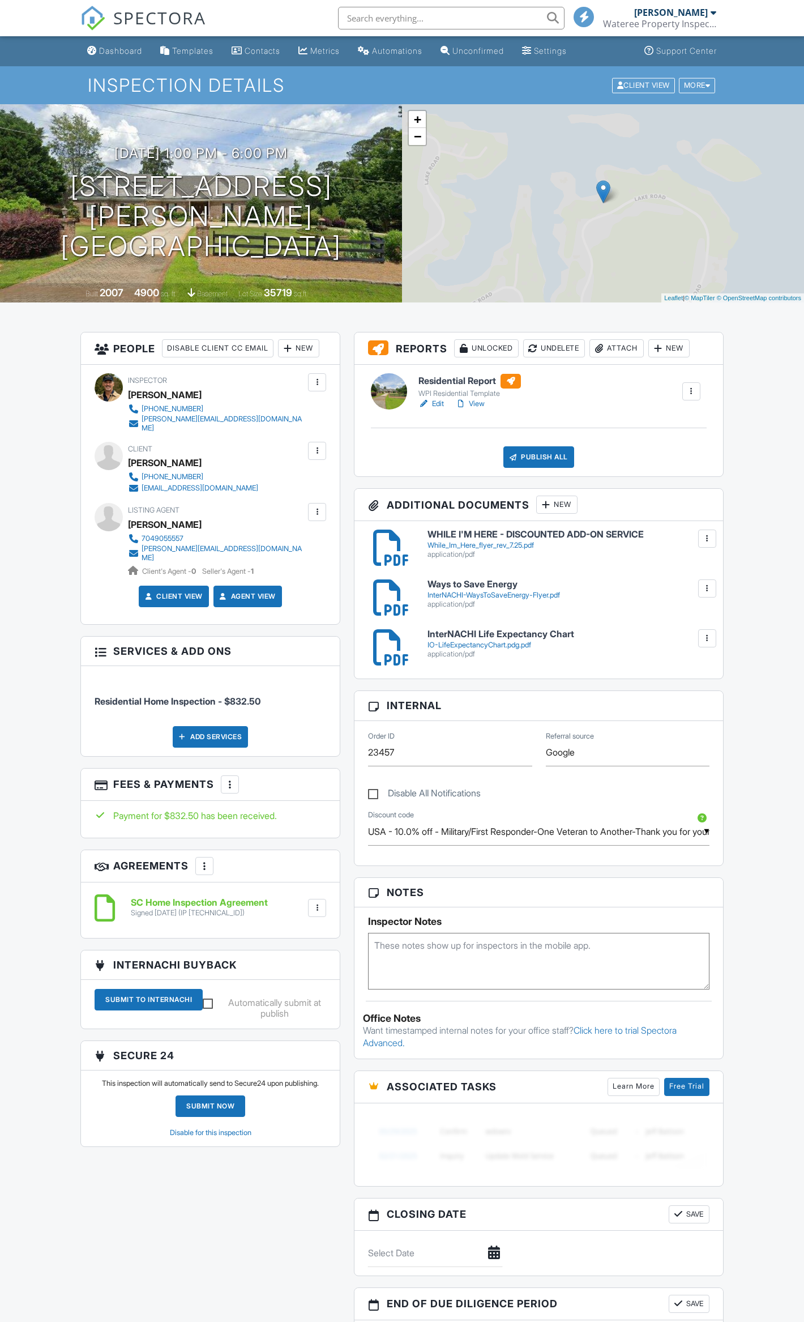 The image size is (804, 1322). Describe the element at coordinates (550, 50) in the screenshot. I see `div: Settings` at that location.